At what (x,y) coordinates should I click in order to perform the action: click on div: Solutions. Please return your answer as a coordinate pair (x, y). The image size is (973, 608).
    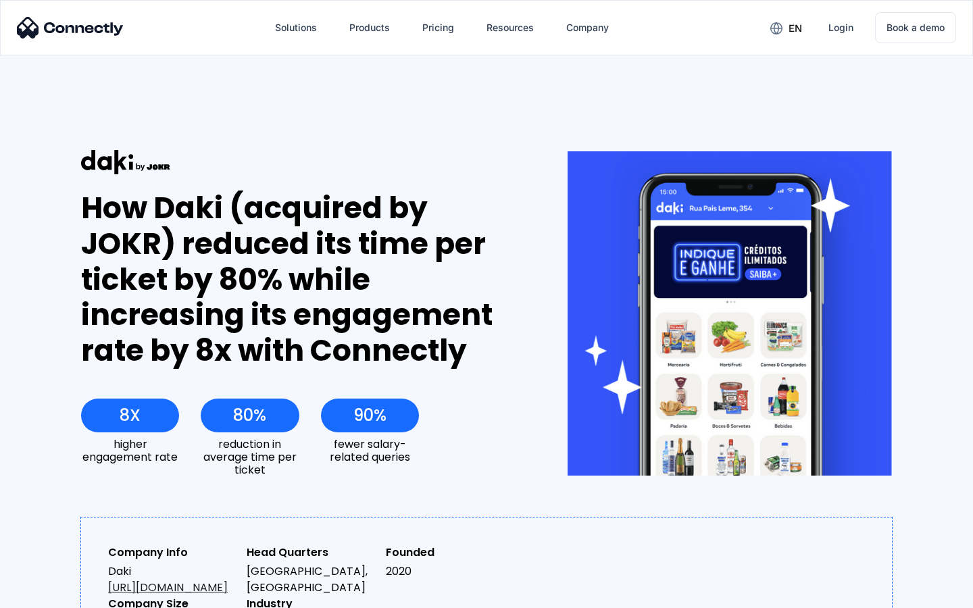
    Looking at the image, I should click on (296, 28).